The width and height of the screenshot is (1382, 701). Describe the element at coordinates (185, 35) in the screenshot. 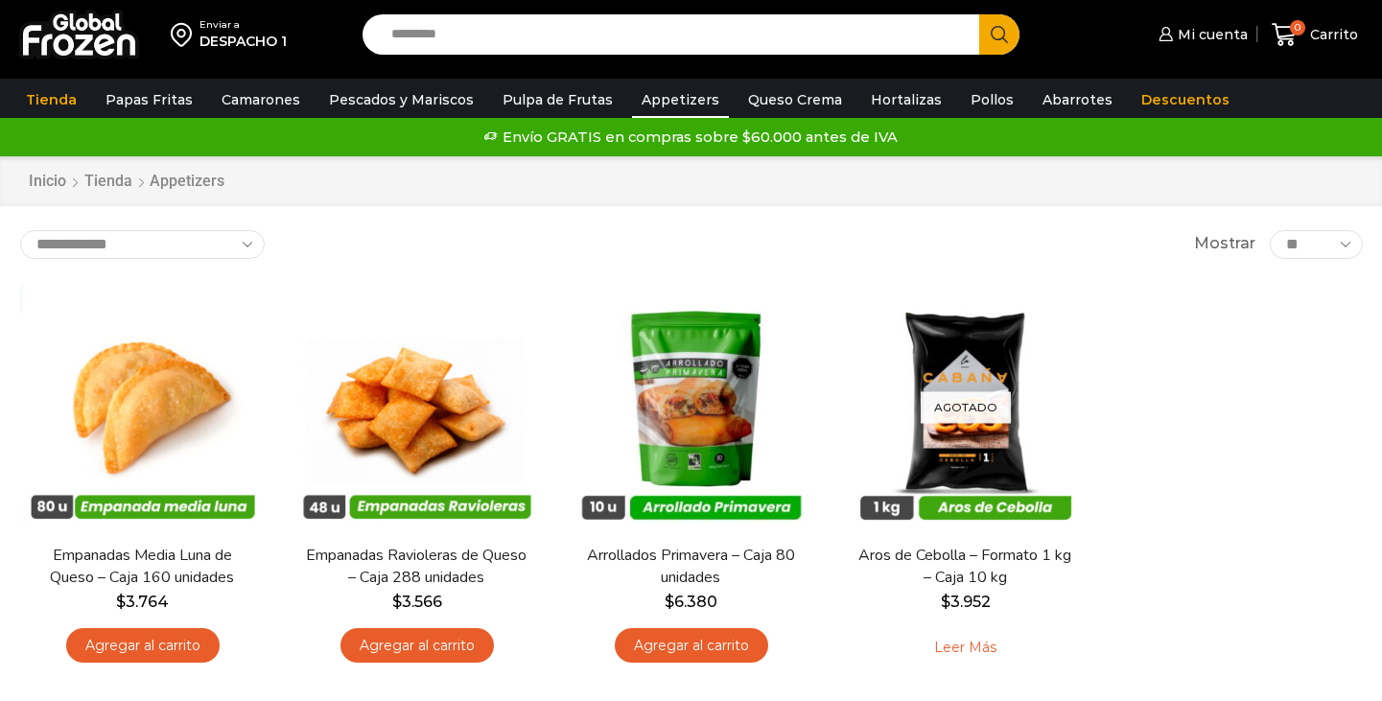

I see `img: address-field-icon.svg` at that location.